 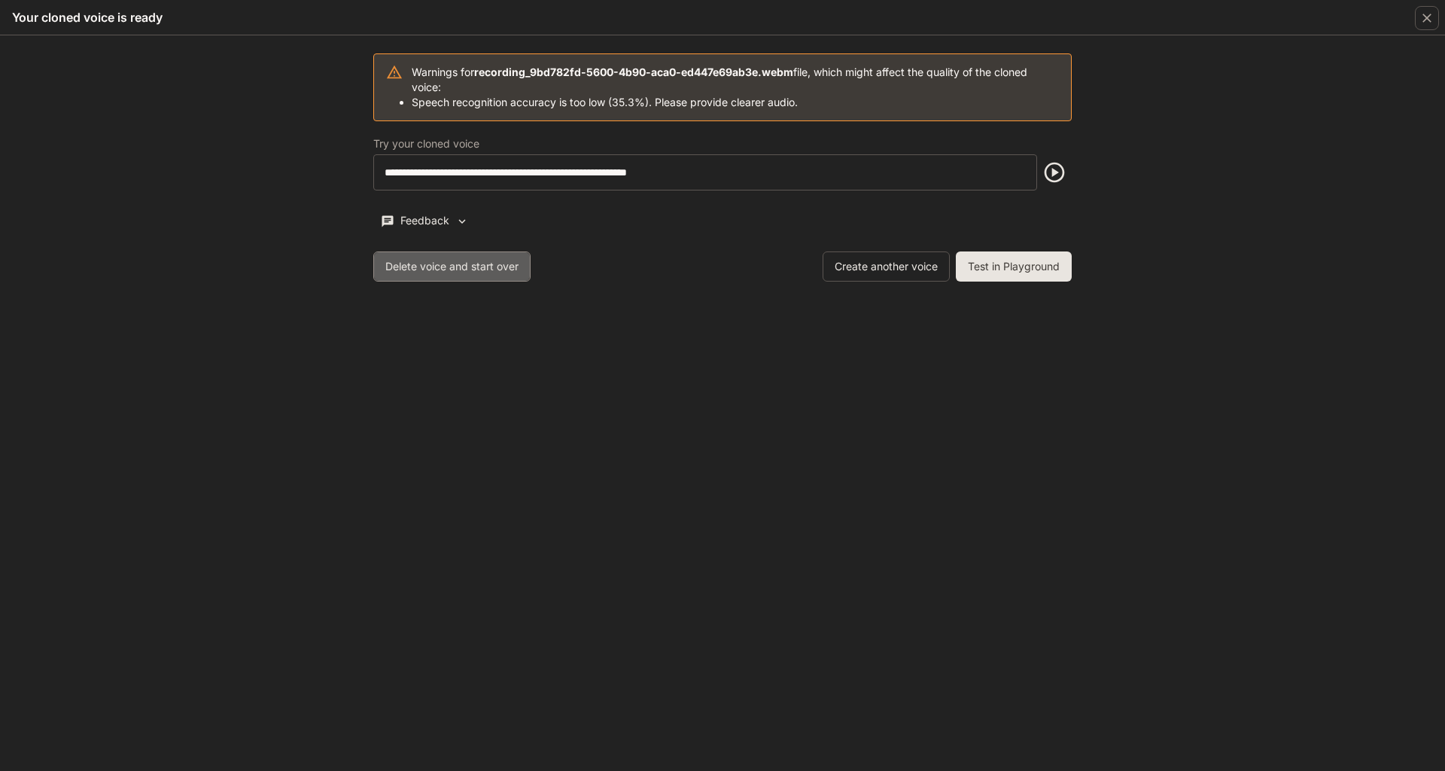 I want to click on button: Feedback, so click(x=424, y=220).